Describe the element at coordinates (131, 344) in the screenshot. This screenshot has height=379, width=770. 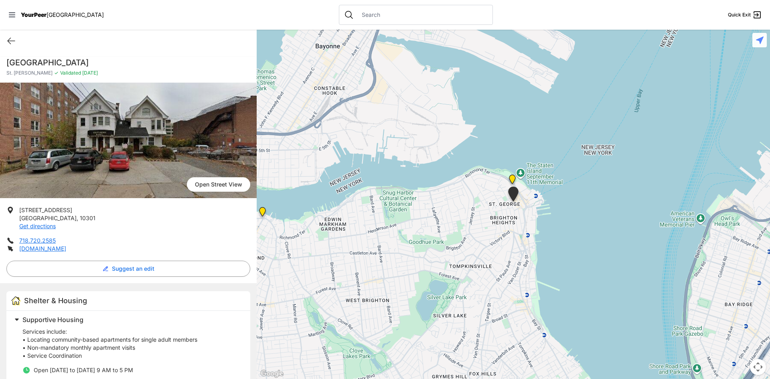
I see `p: Services include: • Locating community-based apartments for single adult members • Non-mandatory ...` at that location.